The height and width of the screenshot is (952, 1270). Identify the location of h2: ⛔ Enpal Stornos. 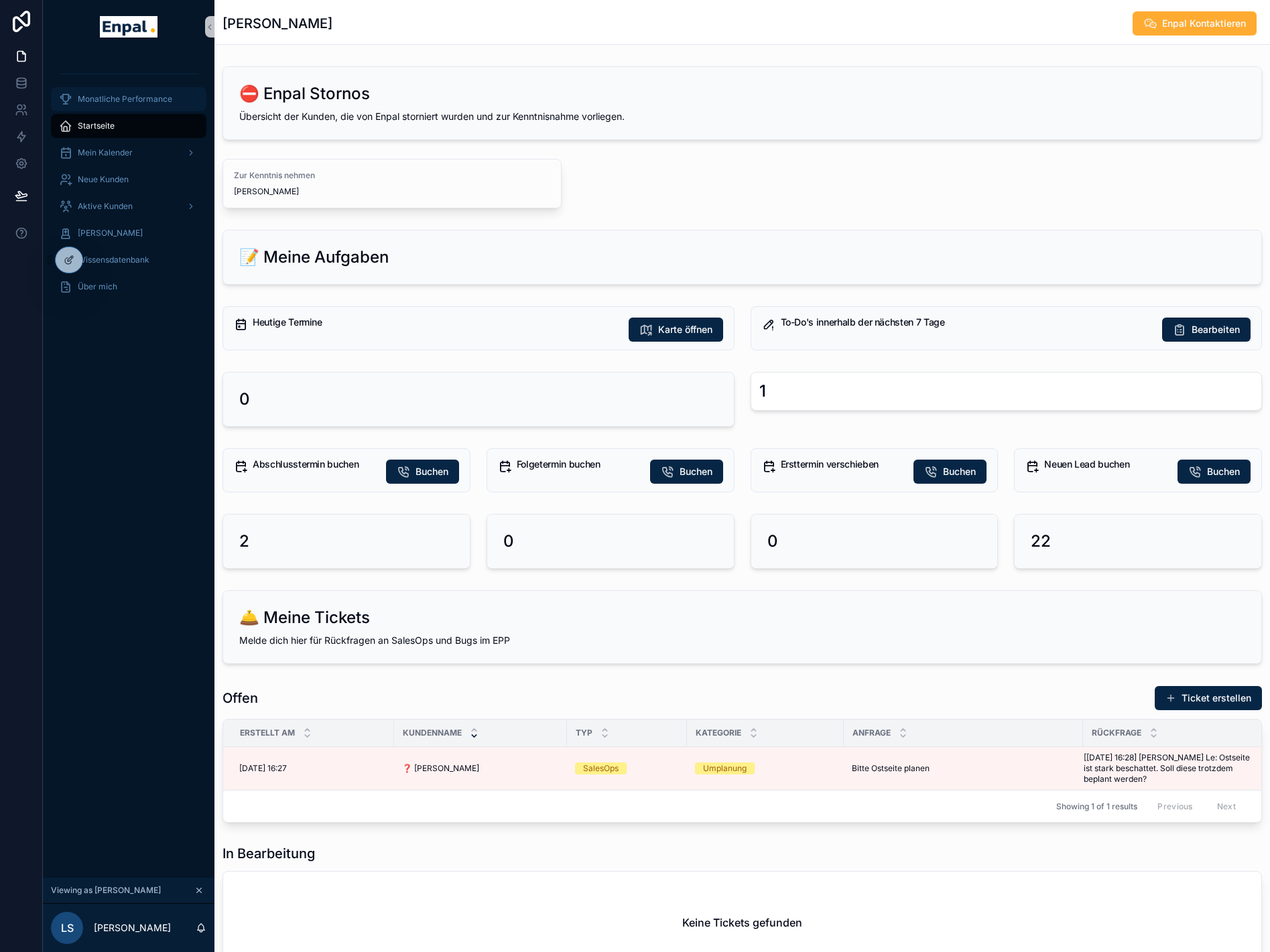
(304, 94).